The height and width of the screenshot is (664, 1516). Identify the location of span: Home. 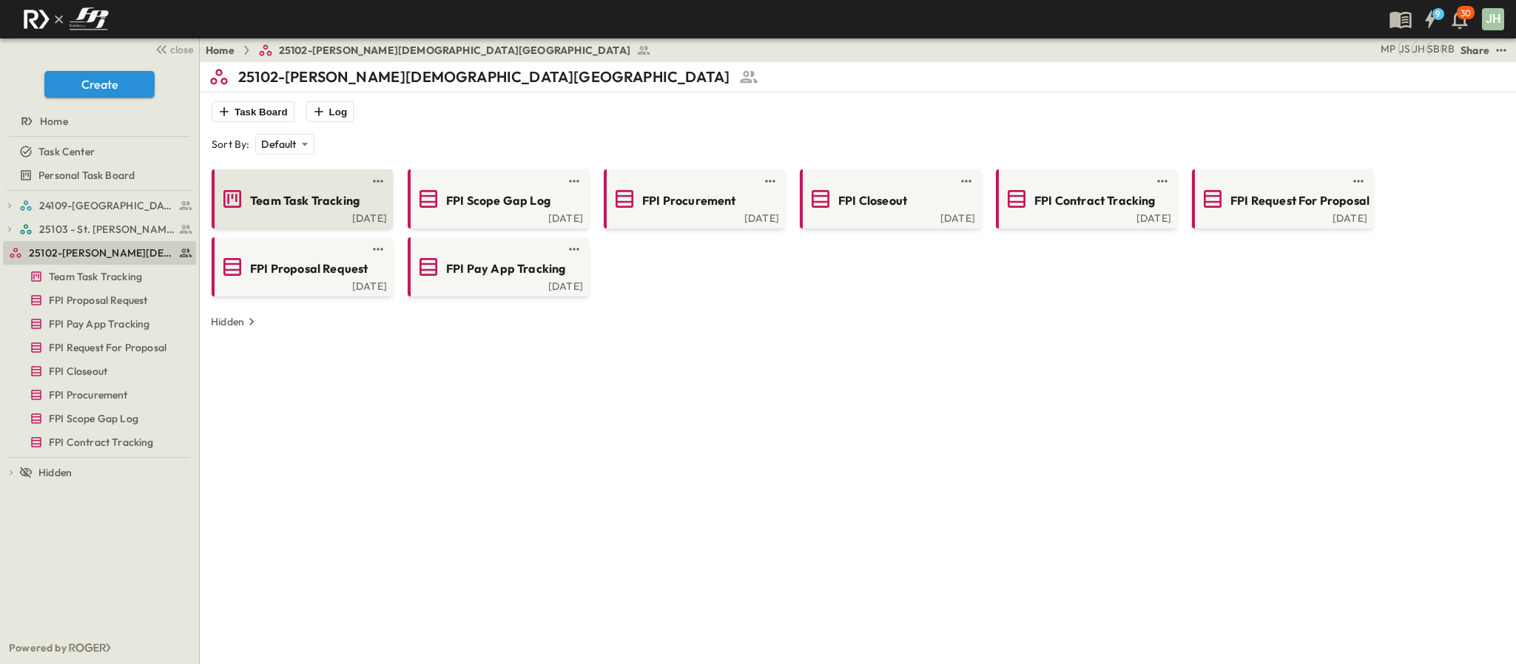
(54, 121).